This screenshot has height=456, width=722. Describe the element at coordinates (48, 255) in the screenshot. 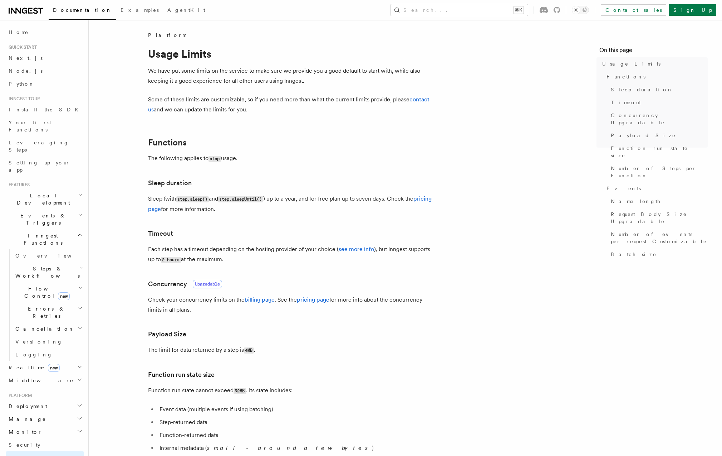

I see `a: Overview` at that location.